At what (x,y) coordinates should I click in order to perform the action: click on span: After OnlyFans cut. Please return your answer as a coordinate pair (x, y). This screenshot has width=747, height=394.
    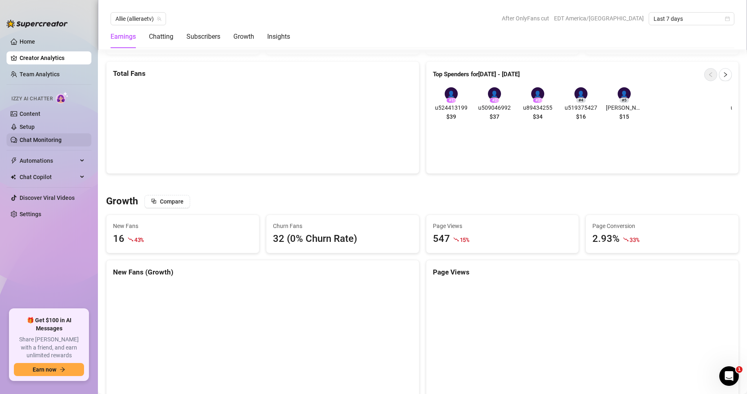
    Looking at the image, I should click on (525, 18).